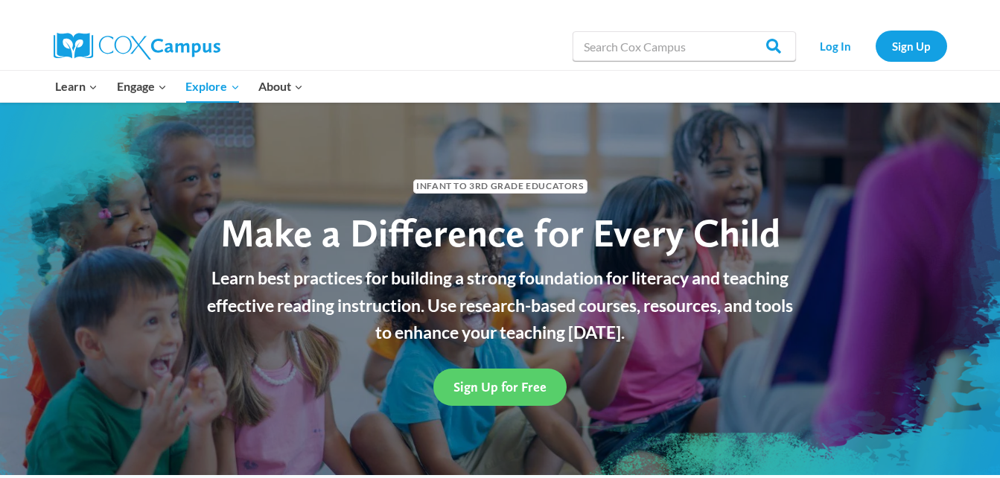 Image resolution: width=1000 pixels, height=478 pixels. I want to click on span: Learn, so click(76, 86).